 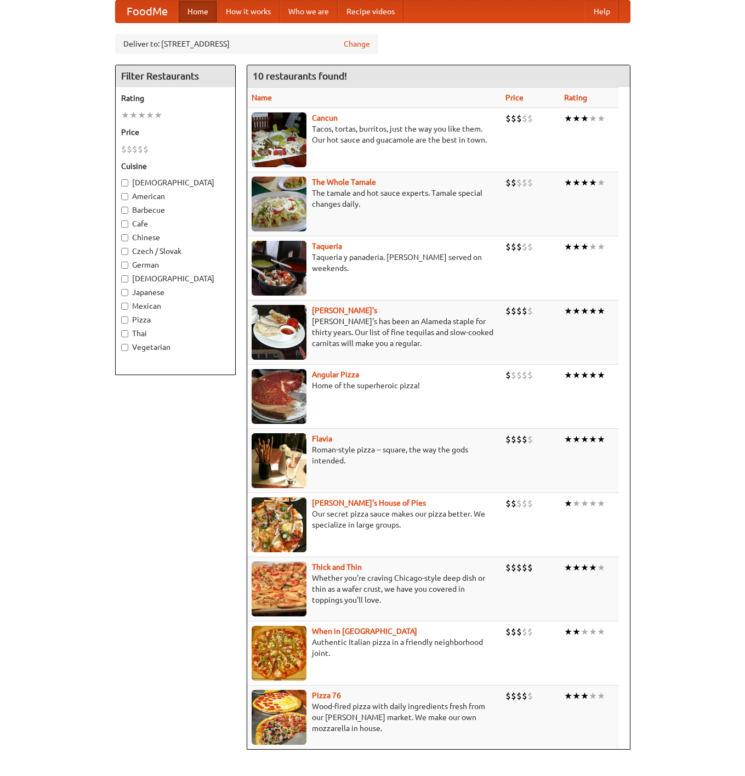 I want to click on label: Mexican, so click(x=175, y=306).